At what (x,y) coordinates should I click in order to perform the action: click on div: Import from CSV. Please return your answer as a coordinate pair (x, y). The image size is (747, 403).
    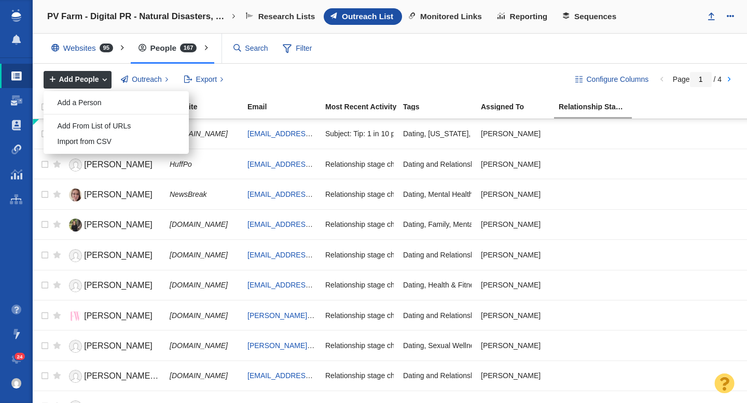
    Looking at the image, I should click on (116, 142).